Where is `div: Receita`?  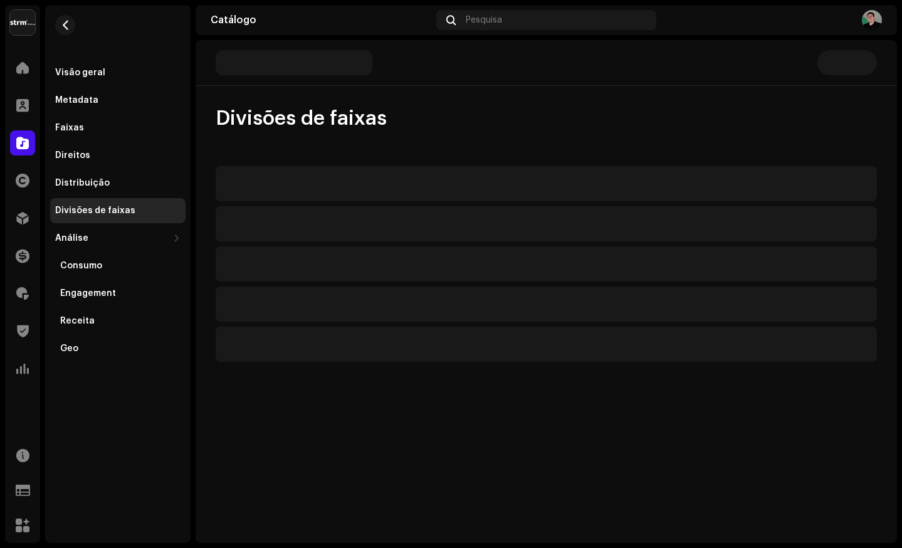
div: Receita is located at coordinates (77, 321).